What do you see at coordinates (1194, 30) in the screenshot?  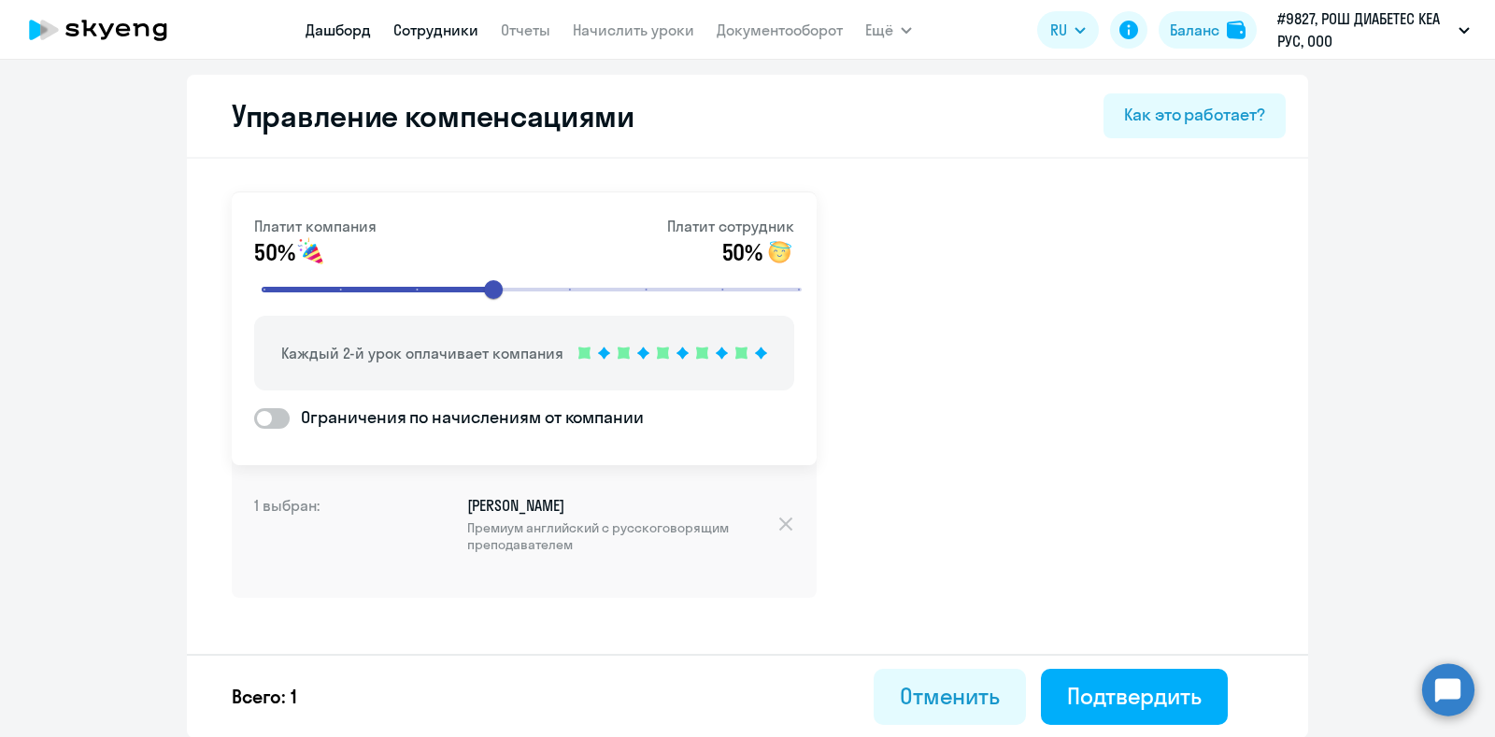 I see `div: Баланс` at bounding box center [1194, 30].